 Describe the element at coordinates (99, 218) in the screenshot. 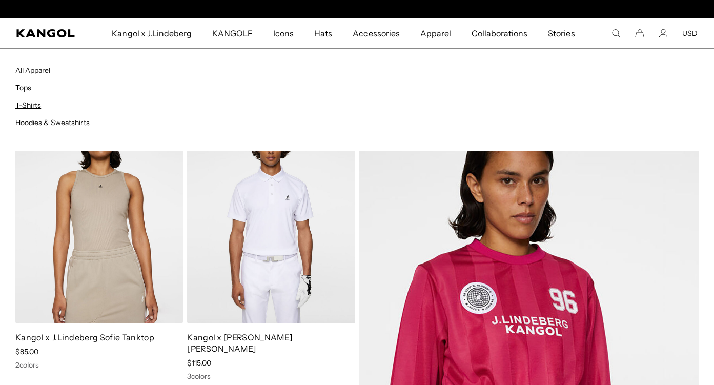

I see `img: Kangol x J.Lindeberg Sofie Tanktop` at that location.